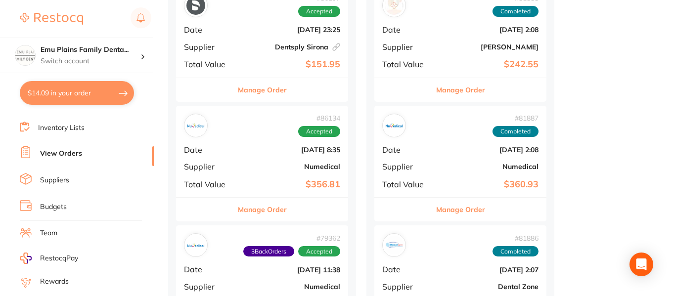 This screenshot has height=296, width=673. I want to click on b: Dentsply Sirona, so click(291, 47).